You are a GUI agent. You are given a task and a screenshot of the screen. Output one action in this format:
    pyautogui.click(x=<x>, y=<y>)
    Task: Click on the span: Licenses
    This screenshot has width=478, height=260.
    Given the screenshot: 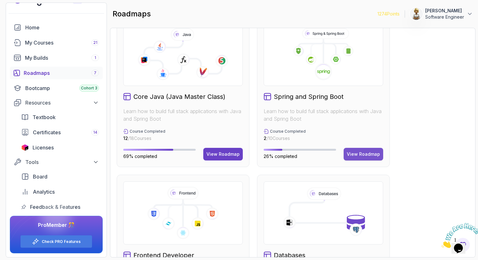 What is the action you would take?
    pyautogui.click(x=43, y=147)
    